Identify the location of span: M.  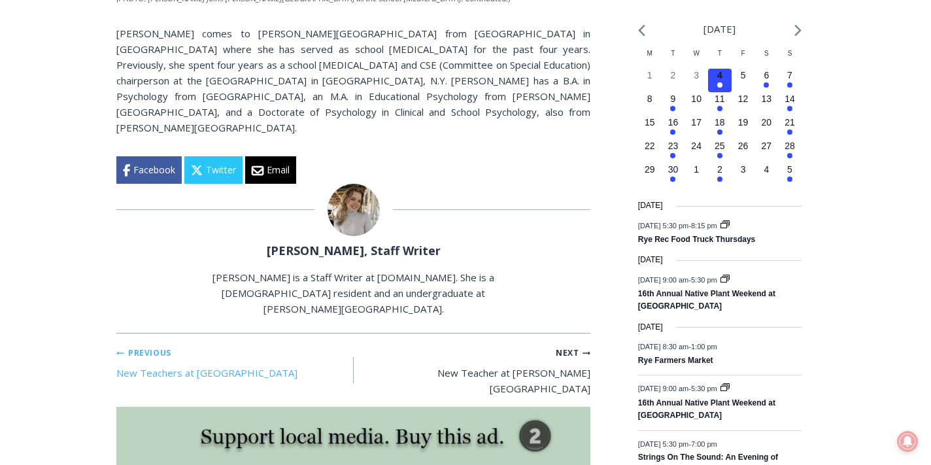
(650, 53).